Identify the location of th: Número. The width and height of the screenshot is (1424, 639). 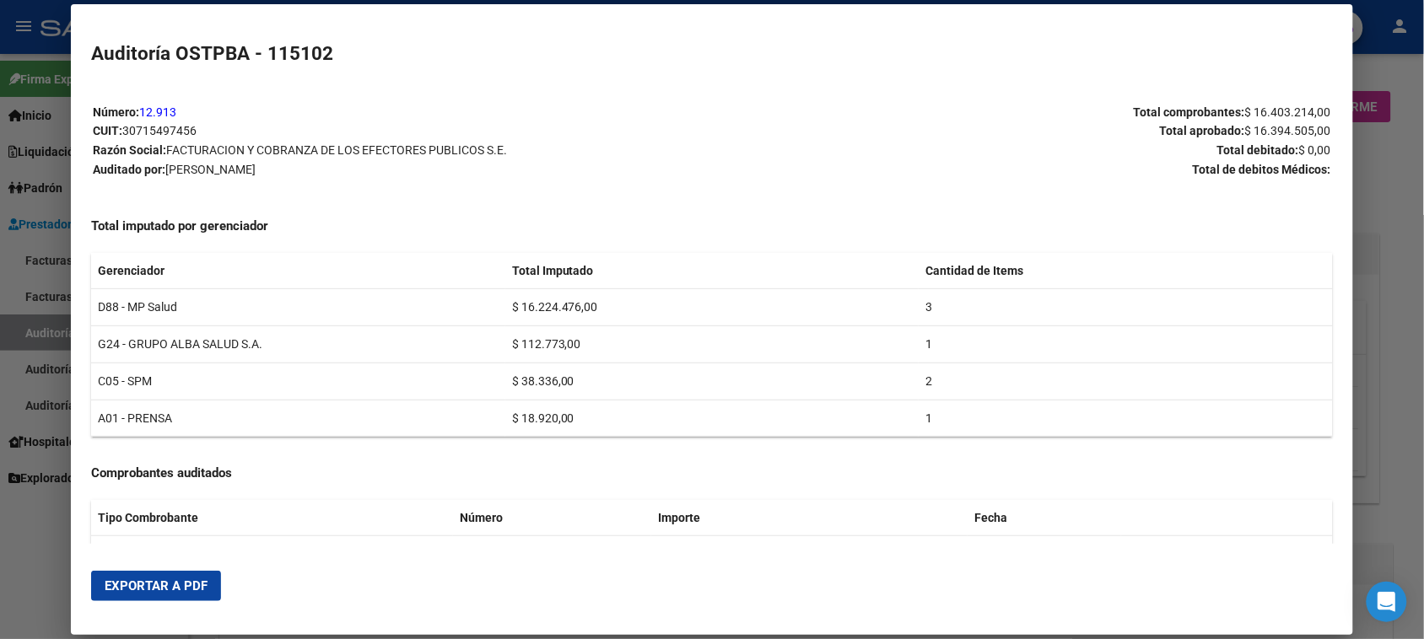
(552, 518).